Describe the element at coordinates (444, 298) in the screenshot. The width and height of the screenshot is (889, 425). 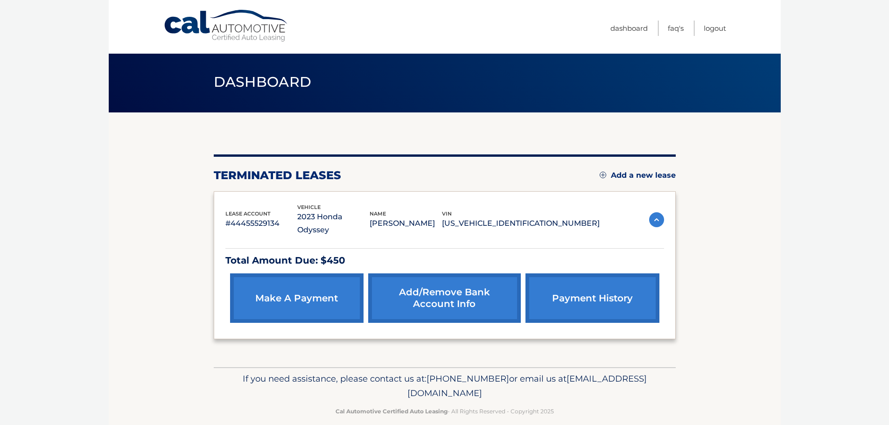
I see `a: Add/Remove bank account info` at that location.